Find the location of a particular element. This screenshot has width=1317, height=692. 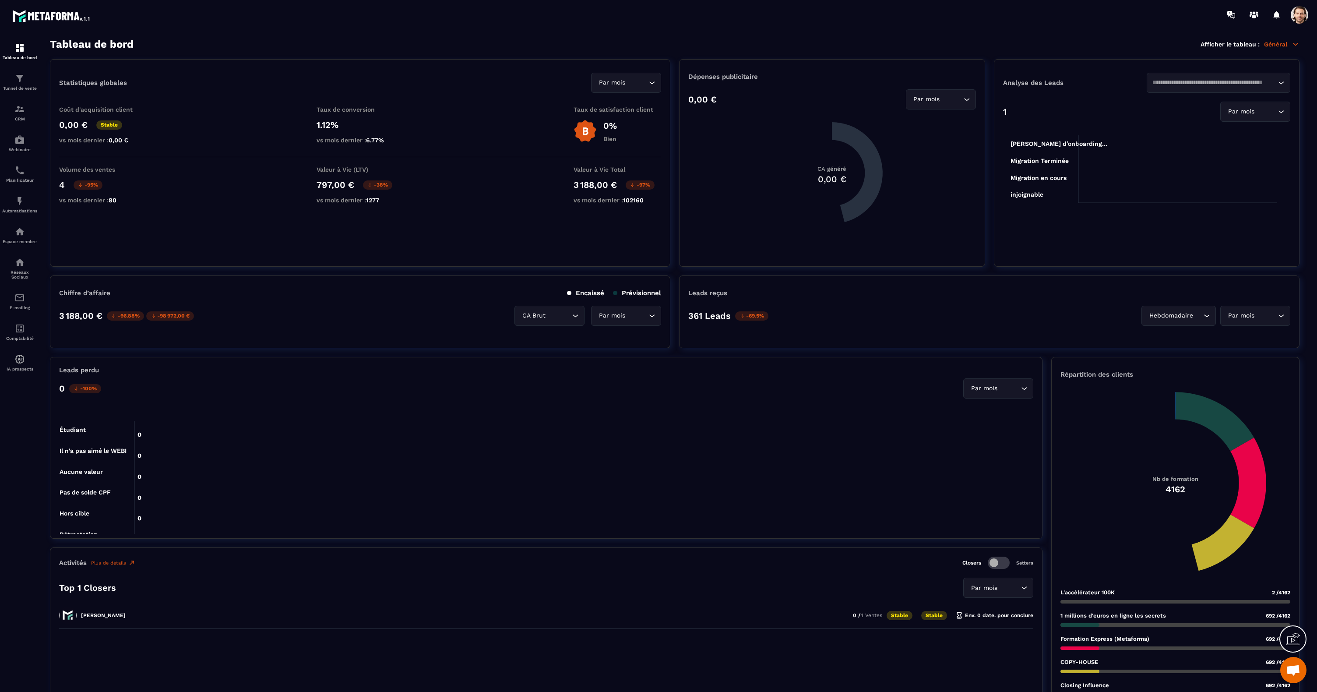

p: Afficher le tableau : is located at coordinates (1230, 44).